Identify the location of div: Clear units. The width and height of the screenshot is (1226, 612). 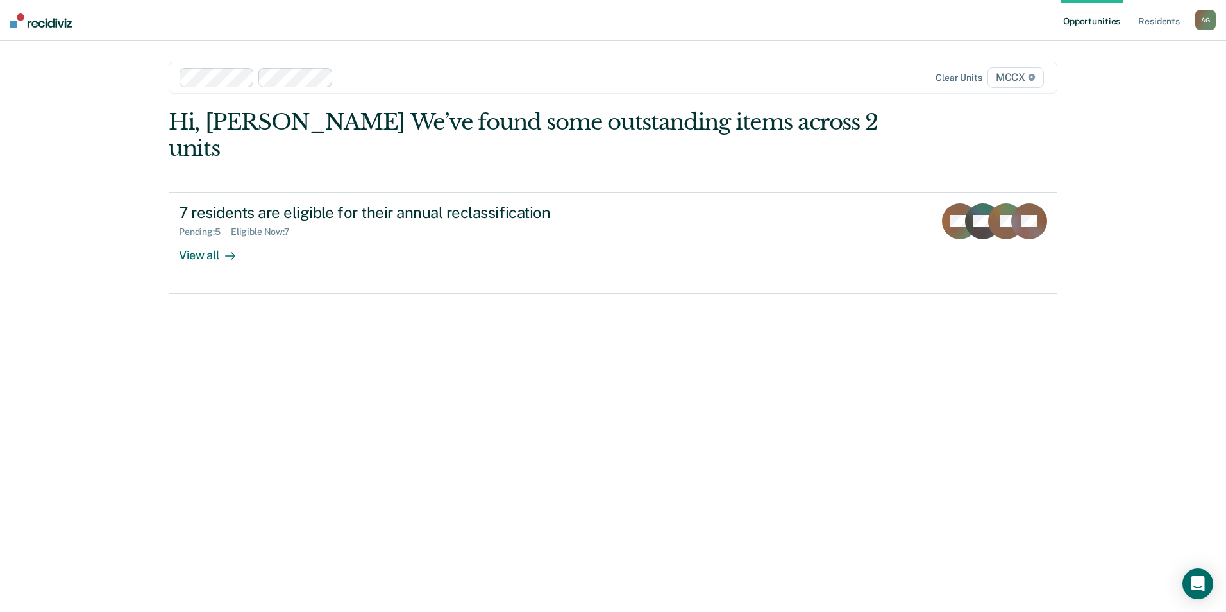
(959, 78).